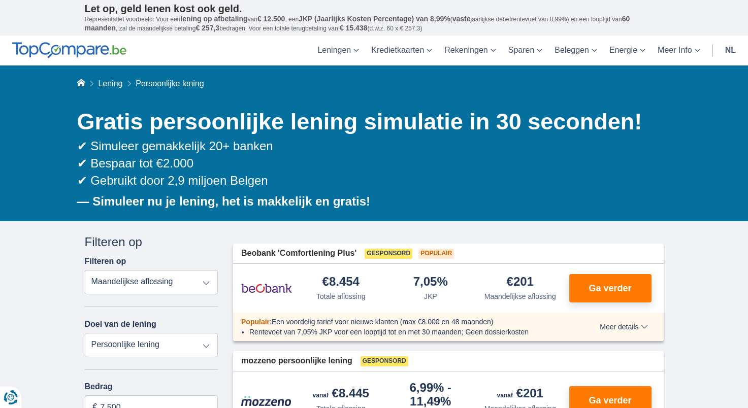 Image resolution: width=748 pixels, height=408 pixels. I want to click on a: Lening, so click(110, 83).